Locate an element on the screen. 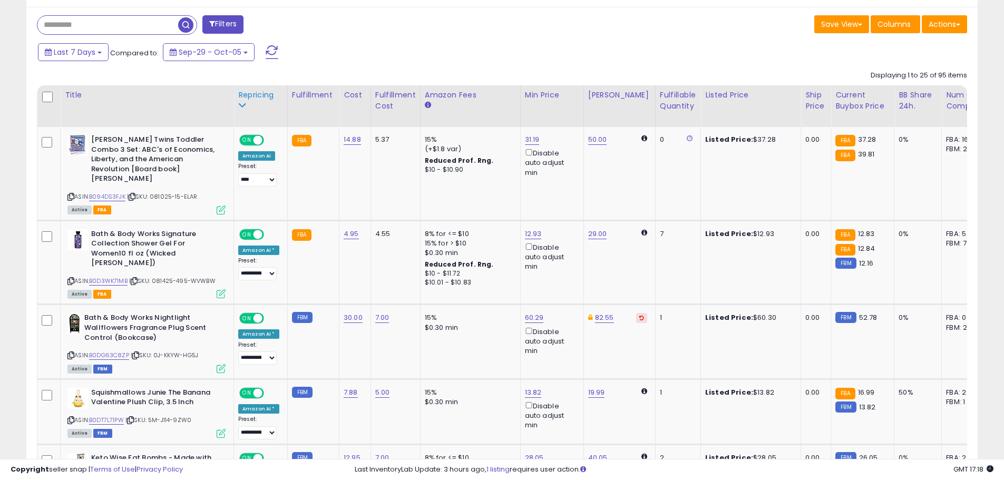 The width and height of the screenshot is (1004, 480). div: Min Price is located at coordinates (552, 95).